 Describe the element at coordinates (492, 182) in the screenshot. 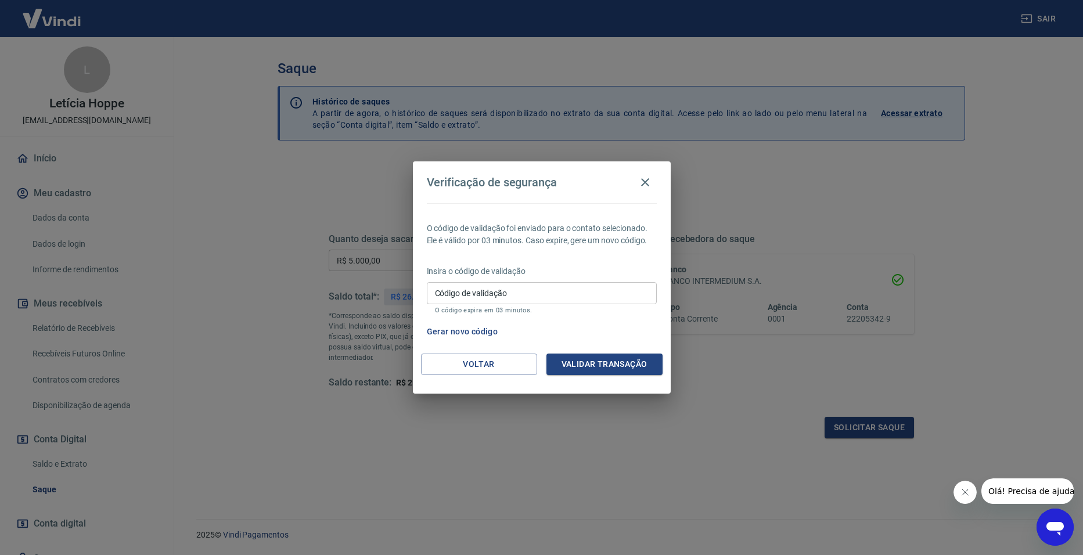

I see `h4: Verificação de segurança` at that location.